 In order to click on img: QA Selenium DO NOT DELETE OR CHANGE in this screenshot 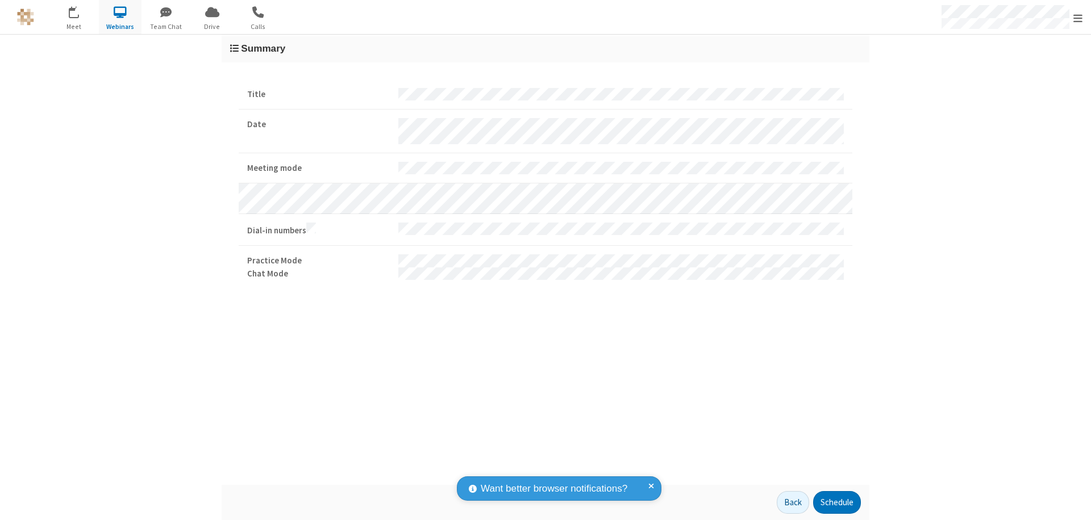, I will do `click(26, 17)`.